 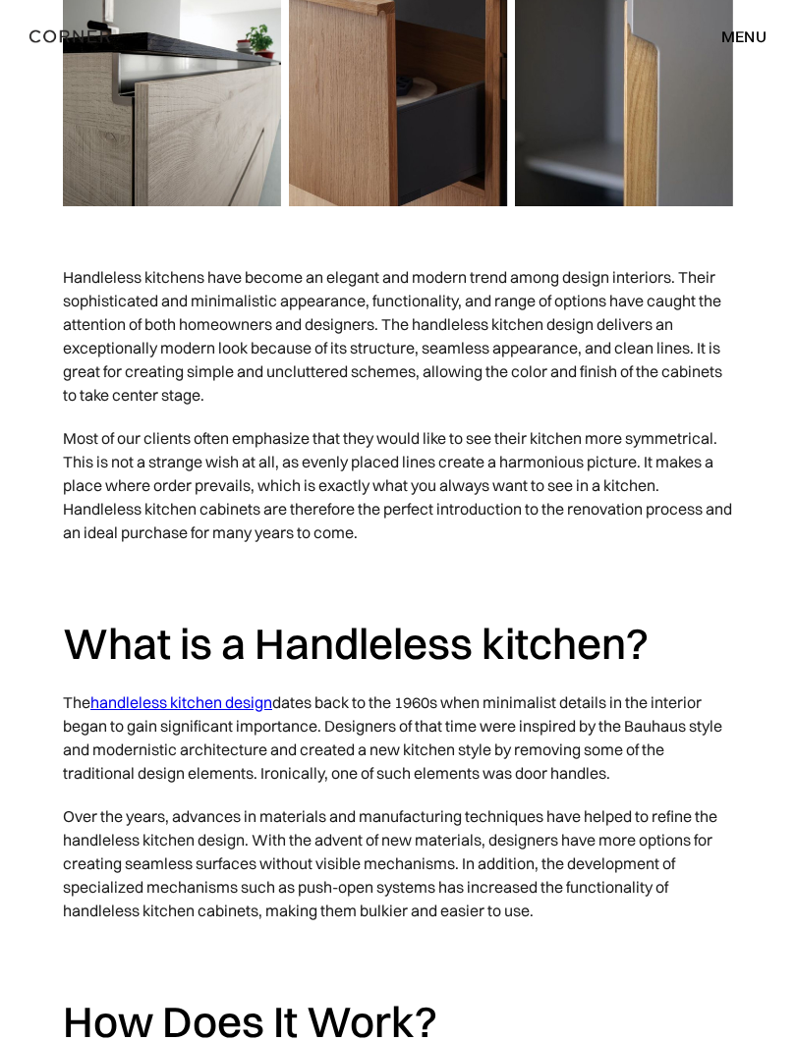 I want to click on a: home, so click(x=107, y=36).